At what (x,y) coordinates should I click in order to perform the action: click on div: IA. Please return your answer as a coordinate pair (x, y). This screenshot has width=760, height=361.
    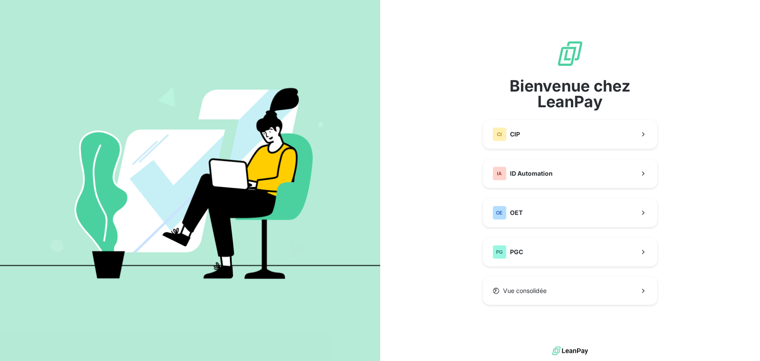
    Looking at the image, I should click on (500, 173).